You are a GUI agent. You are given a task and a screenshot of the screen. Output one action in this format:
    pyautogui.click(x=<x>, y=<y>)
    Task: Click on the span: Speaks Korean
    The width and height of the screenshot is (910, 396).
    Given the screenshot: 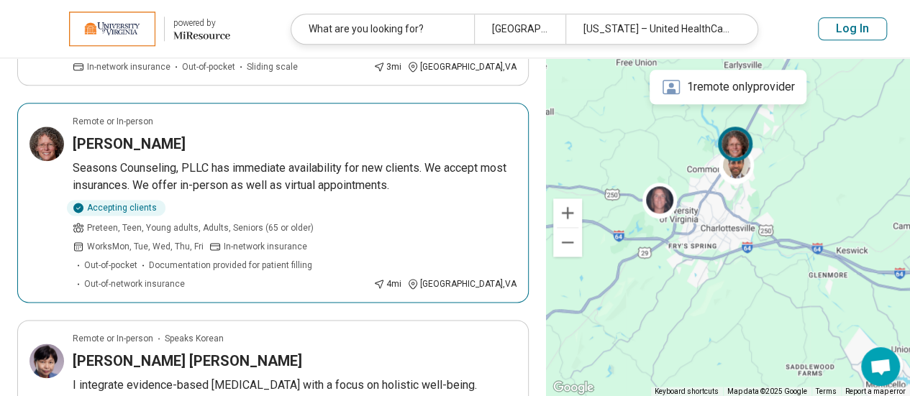 What is the action you would take?
    pyautogui.click(x=194, y=339)
    